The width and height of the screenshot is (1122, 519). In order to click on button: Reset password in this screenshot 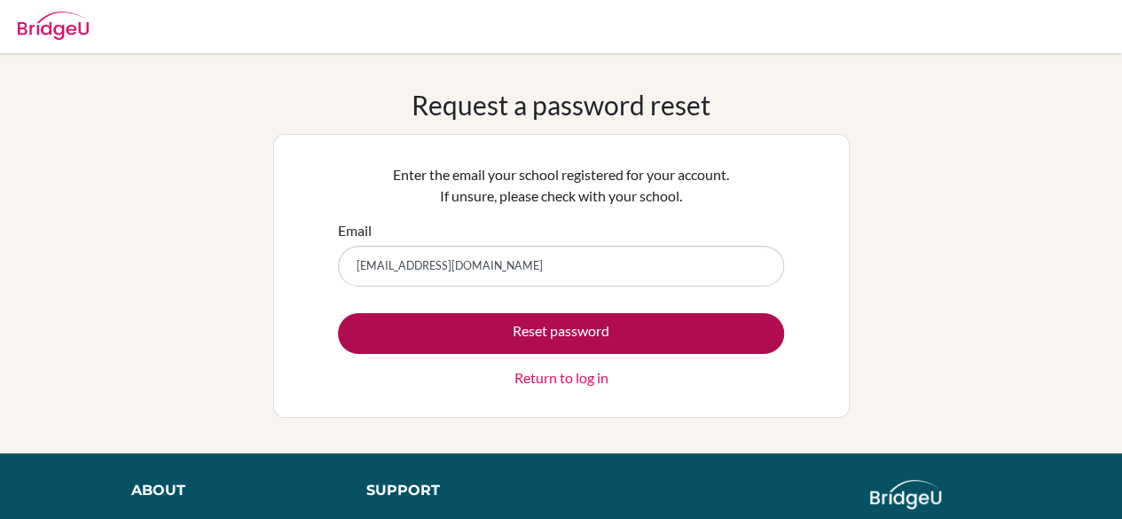, I will do `click(561, 334)`.